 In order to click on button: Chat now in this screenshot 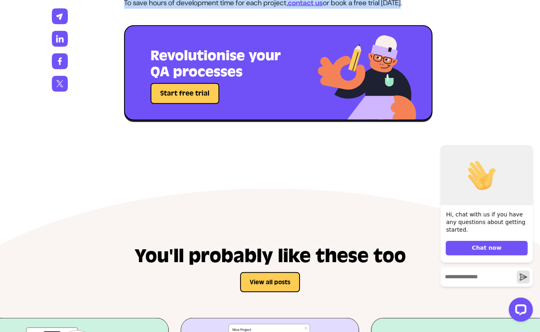, I will do `click(53, 110)`.